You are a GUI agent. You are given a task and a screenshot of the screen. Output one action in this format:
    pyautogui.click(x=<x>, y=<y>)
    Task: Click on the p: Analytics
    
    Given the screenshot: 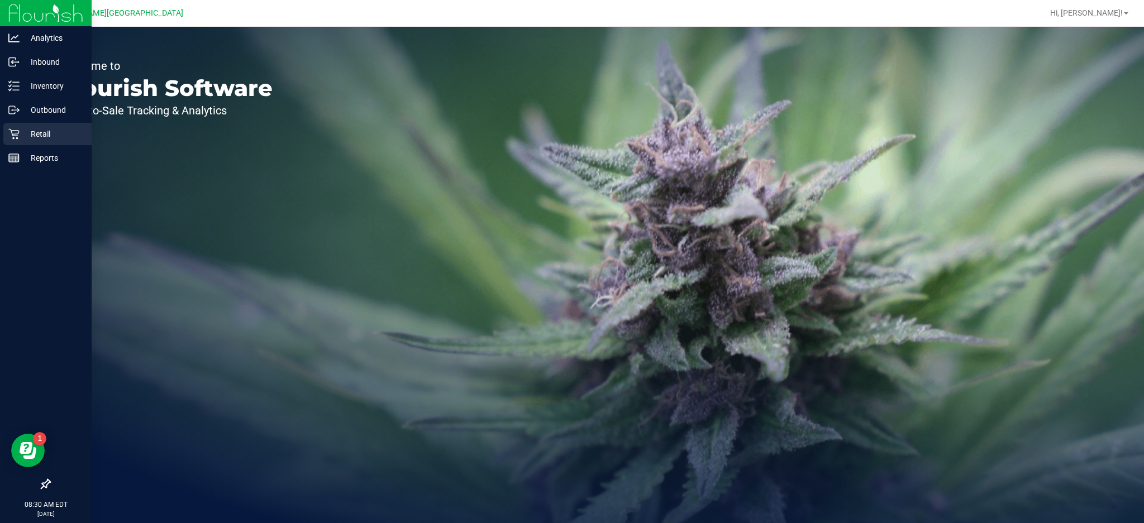 What is the action you would take?
    pyautogui.click(x=53, y=38)
    